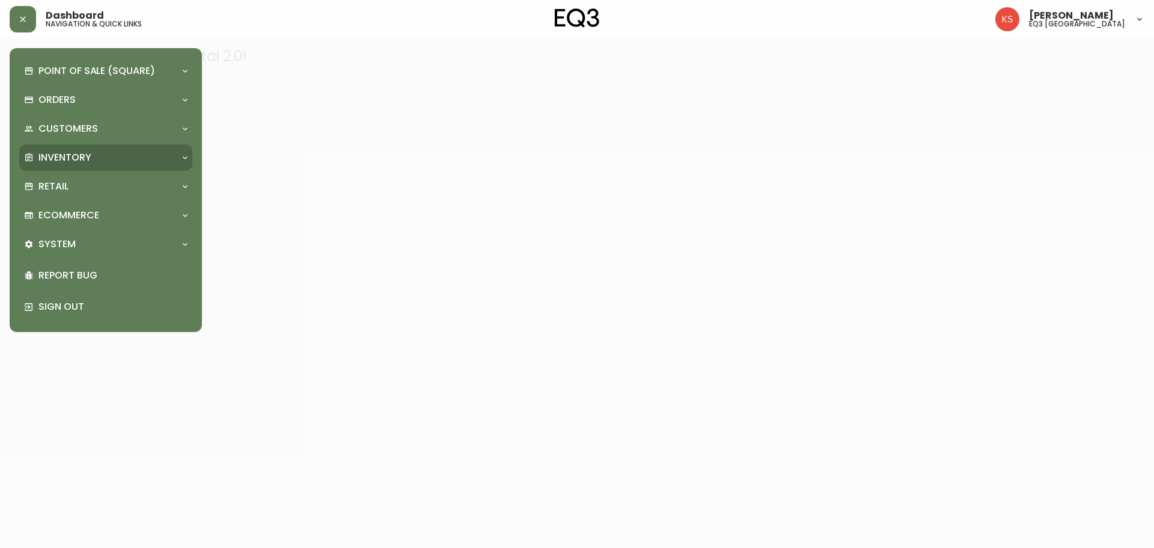 This screenshot has height=548, width=1154. I want to click on p: Orders, so click(57, 100).